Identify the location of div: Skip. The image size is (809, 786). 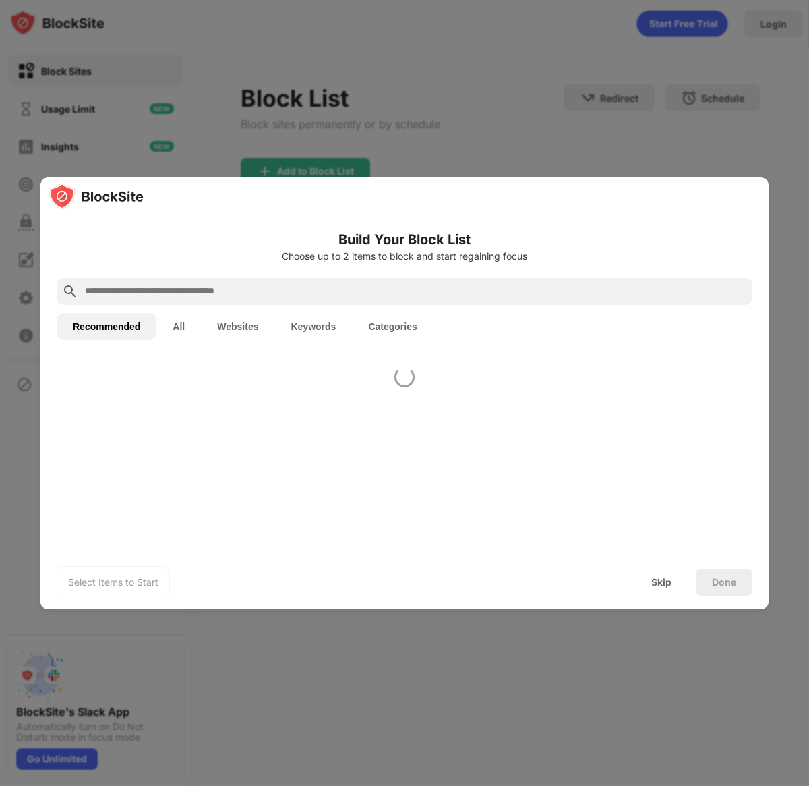
(662, 582).